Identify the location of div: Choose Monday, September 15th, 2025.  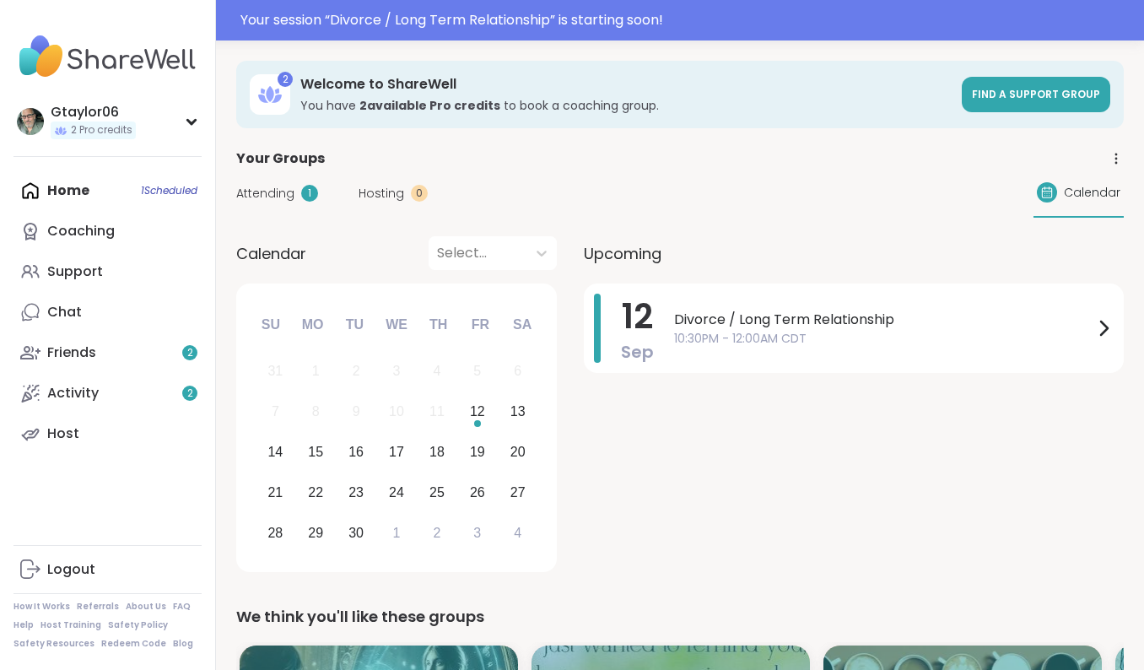
(316, 452).